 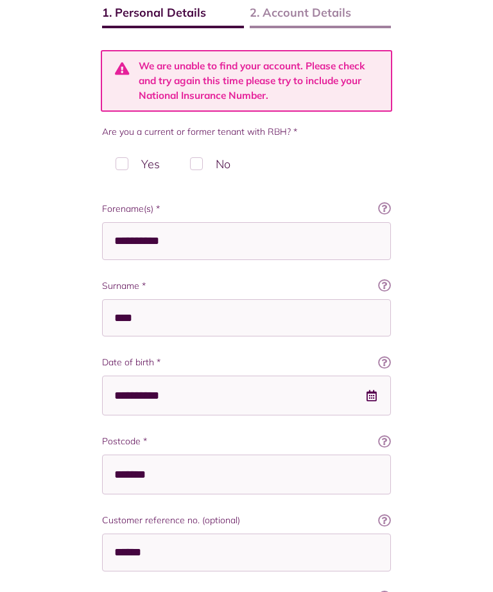 What do you see at coordinates (173, 16) in the screenshot?
I see `span: 1. Personal Details` at bounding box center [173, 16].